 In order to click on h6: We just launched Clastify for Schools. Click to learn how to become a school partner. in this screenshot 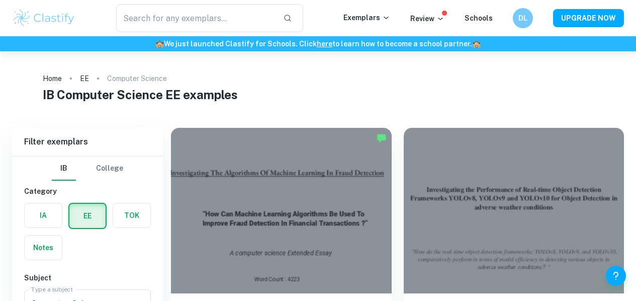, I will do `click(318, 44)`.